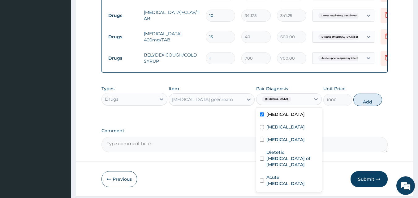 Image resolution: width=418 pixels, height=198 pixels. I want to click on label: Types, so click(108, 89).